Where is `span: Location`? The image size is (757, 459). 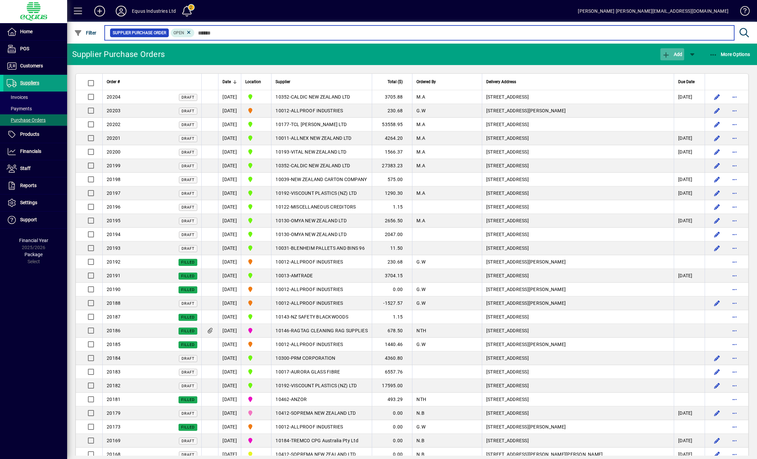 span: Location is located at coordinates (253, 82).